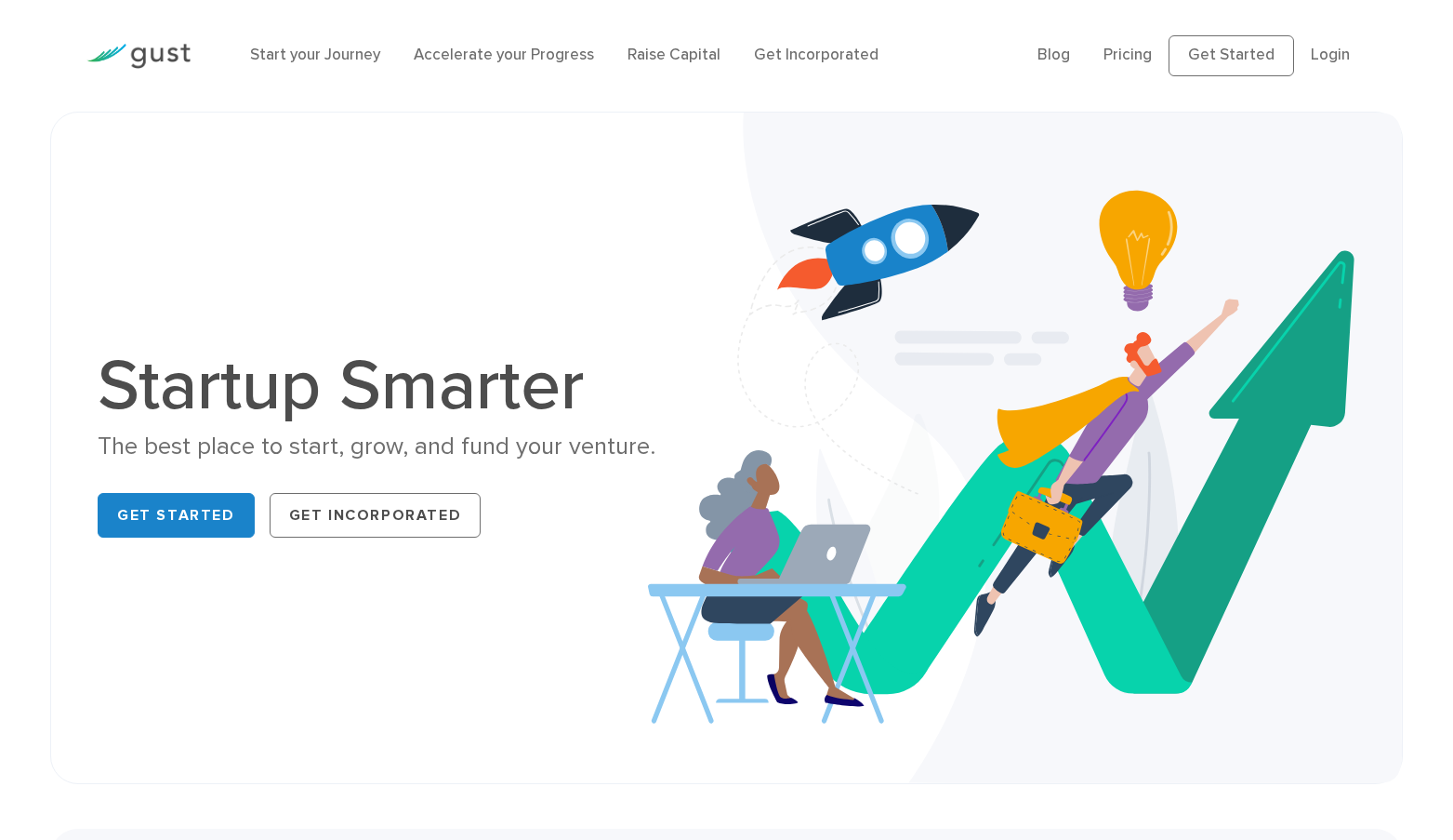 This screenshot has width=1453, height=840. I want to click on a: Pricing, so click(1128, 55).